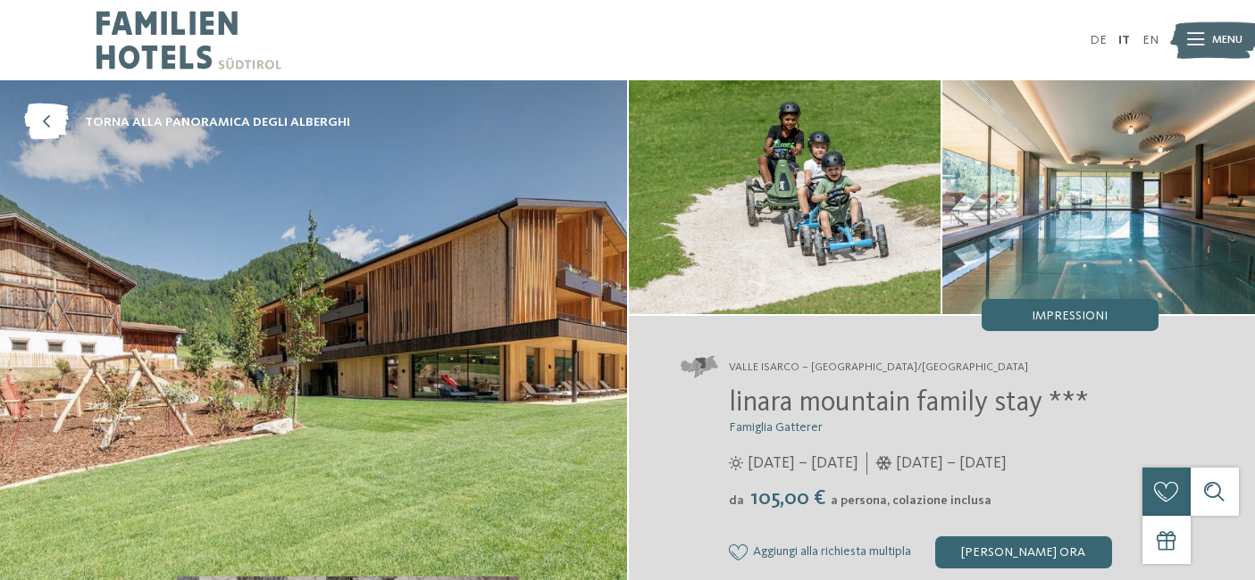  Describe the element at coordinates (1150, 40) in the screenshot. I see `a: EN` at that location.